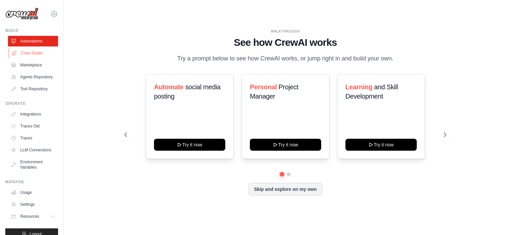  Describe the element at coordinates (33, 193) in the screenshot. I see `a: Usage` at that location.